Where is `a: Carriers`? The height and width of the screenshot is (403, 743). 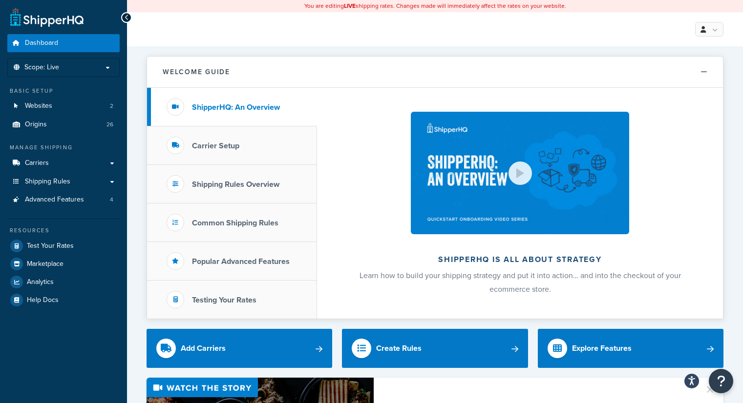
a: Carriers is located at coordinates (63, 163).